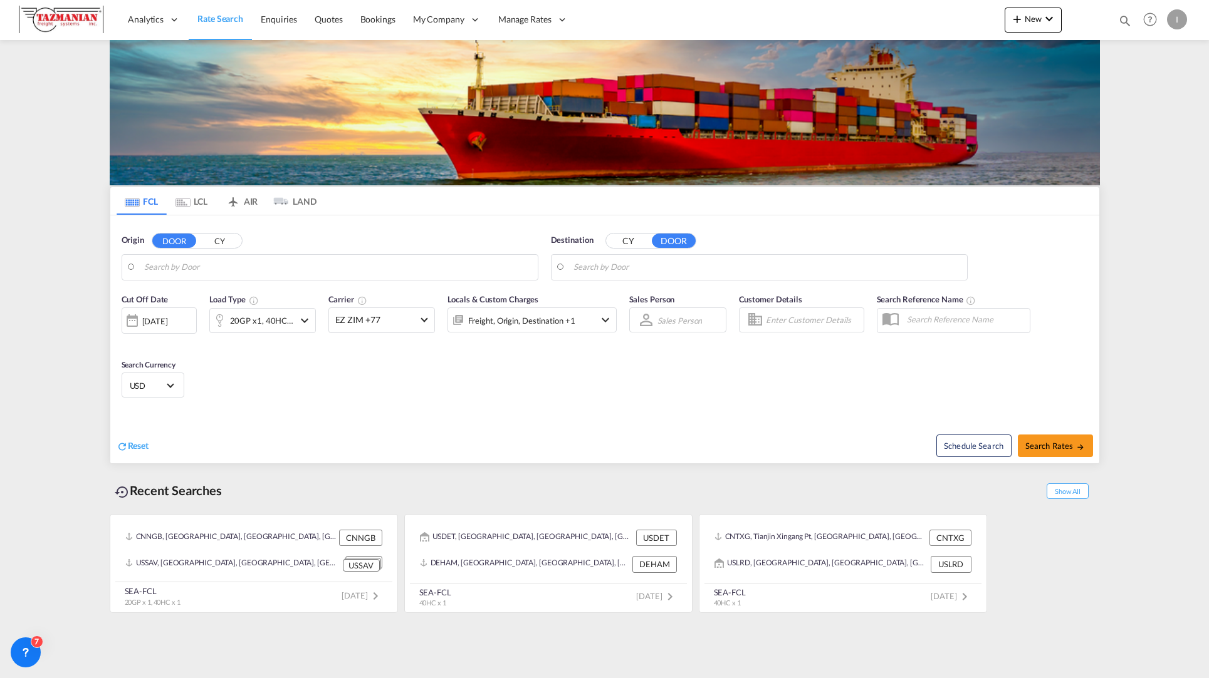 The image size is (1209, 678). Describe the element at coordinates (378, 19) in the screenshot. I see `span: Bookings` at that location.